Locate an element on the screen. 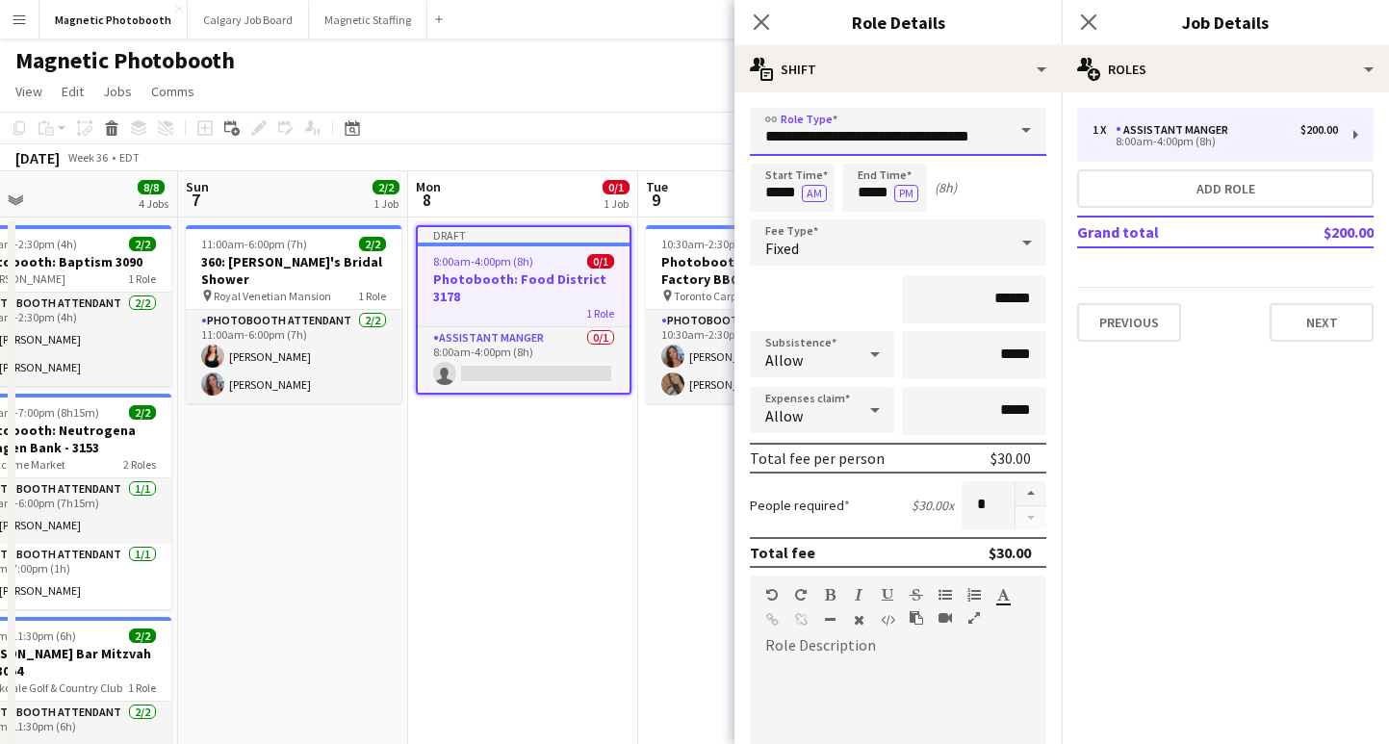 The width and height of the screenshot is (1389, 744). div: $30.00 x is located at coordinates (933, 505).